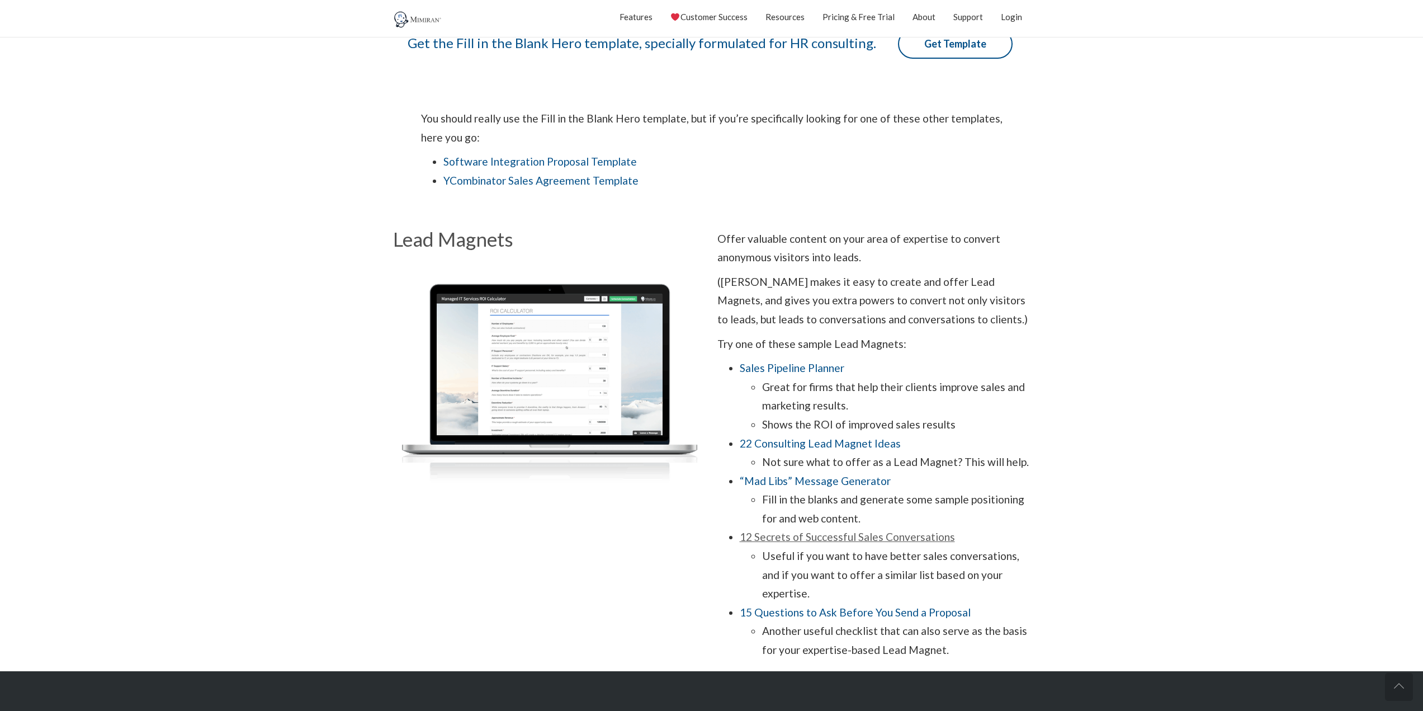  What do you see at coordinates (820, 443) in the screenshot?
I see `a: 22 Consulting Lead Magnet Ideas` at bounding box center [820, 443].